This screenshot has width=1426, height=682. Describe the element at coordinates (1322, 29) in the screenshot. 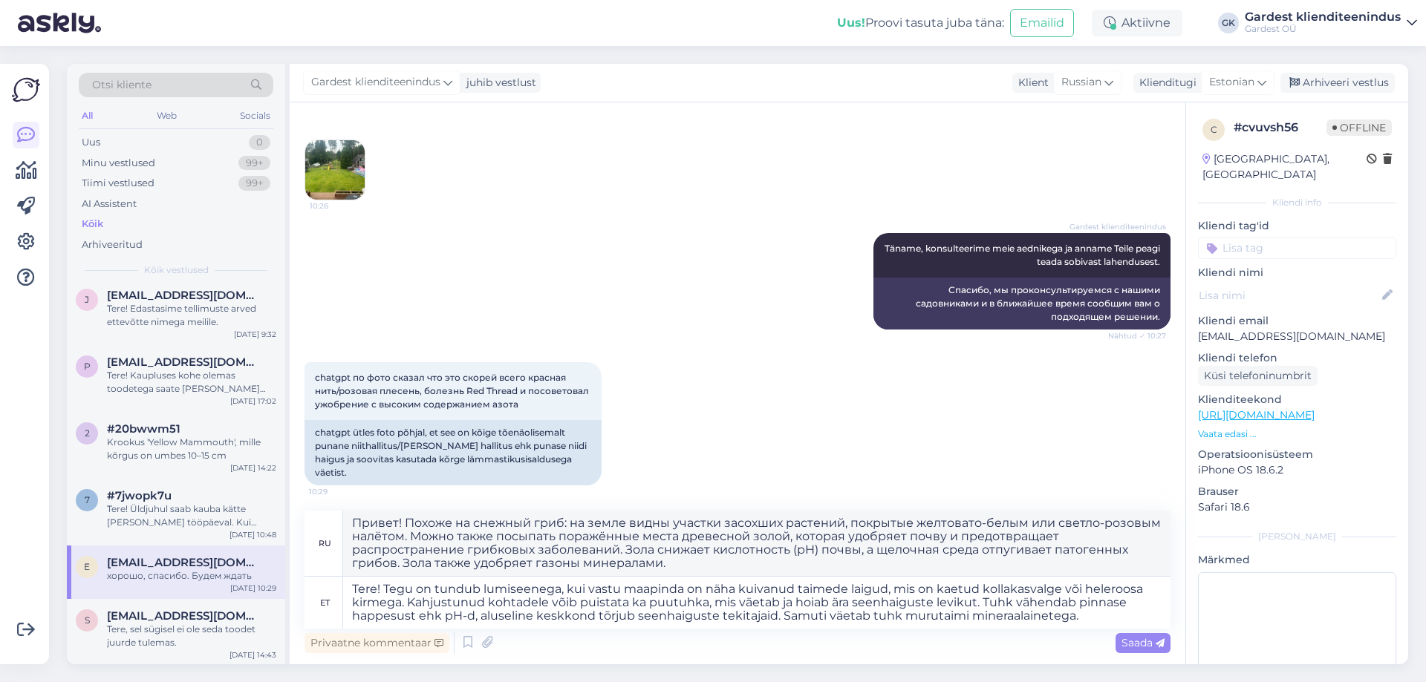

I see `div: Gardest OÜ` at that location.